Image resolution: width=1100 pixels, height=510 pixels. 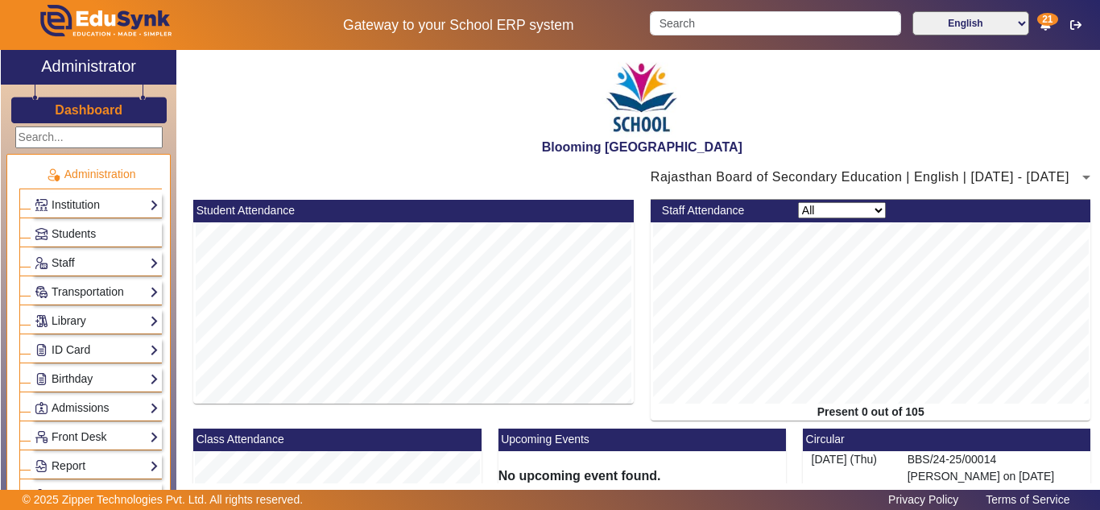 I want to click on span: Students, so click(x=73, y=234).